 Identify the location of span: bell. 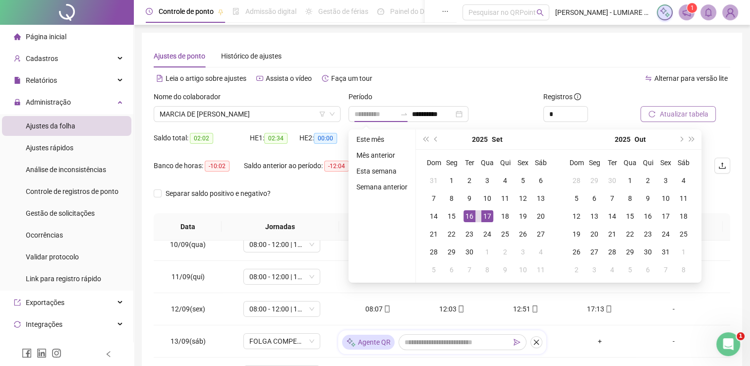
(708, 12).